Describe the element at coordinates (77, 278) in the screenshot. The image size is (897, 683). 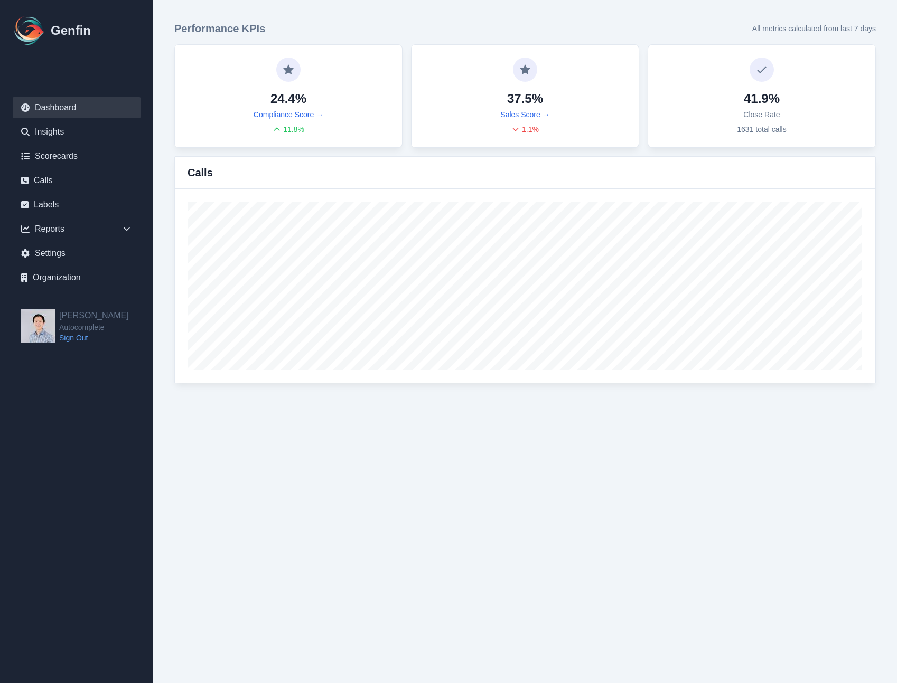
I see `a: Organization` at that location.